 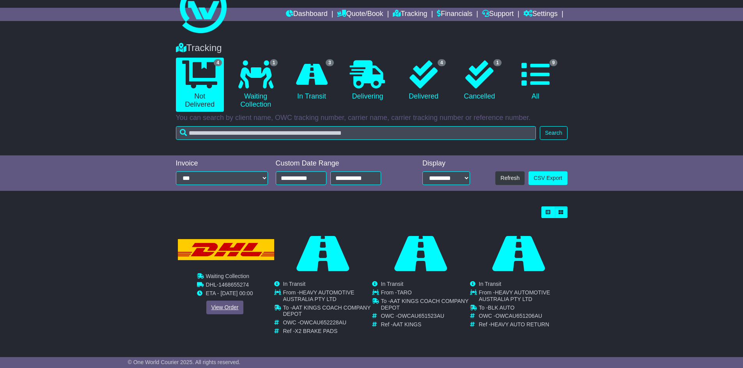 What do you see at coordinates (371, 48) in the screenshot?
I see `div: Tracking` at bounding box center [371, 48].